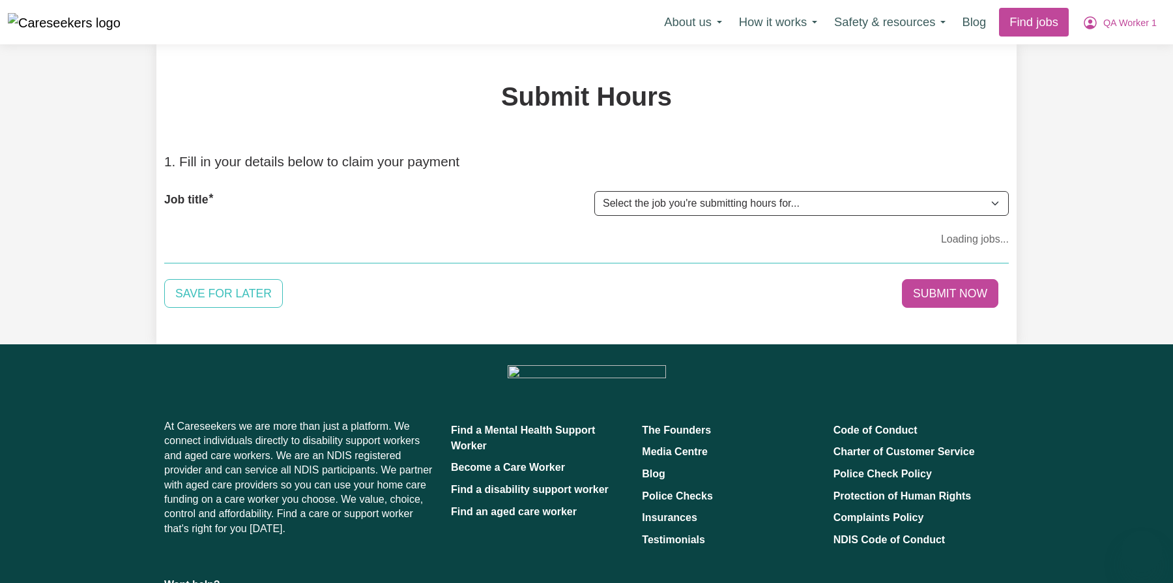 Image resolution: width=1173 pixels, height=583 pixels. Describe the element at coordinates (778, 22) in the screenshot. I see `button: How it works` at that location.